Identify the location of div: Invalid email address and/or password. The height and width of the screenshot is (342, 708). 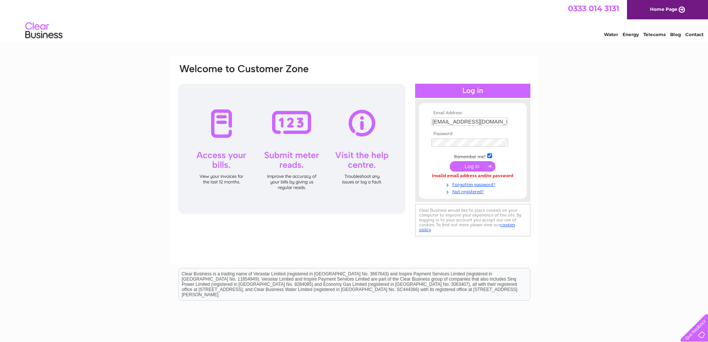
(473, 176).